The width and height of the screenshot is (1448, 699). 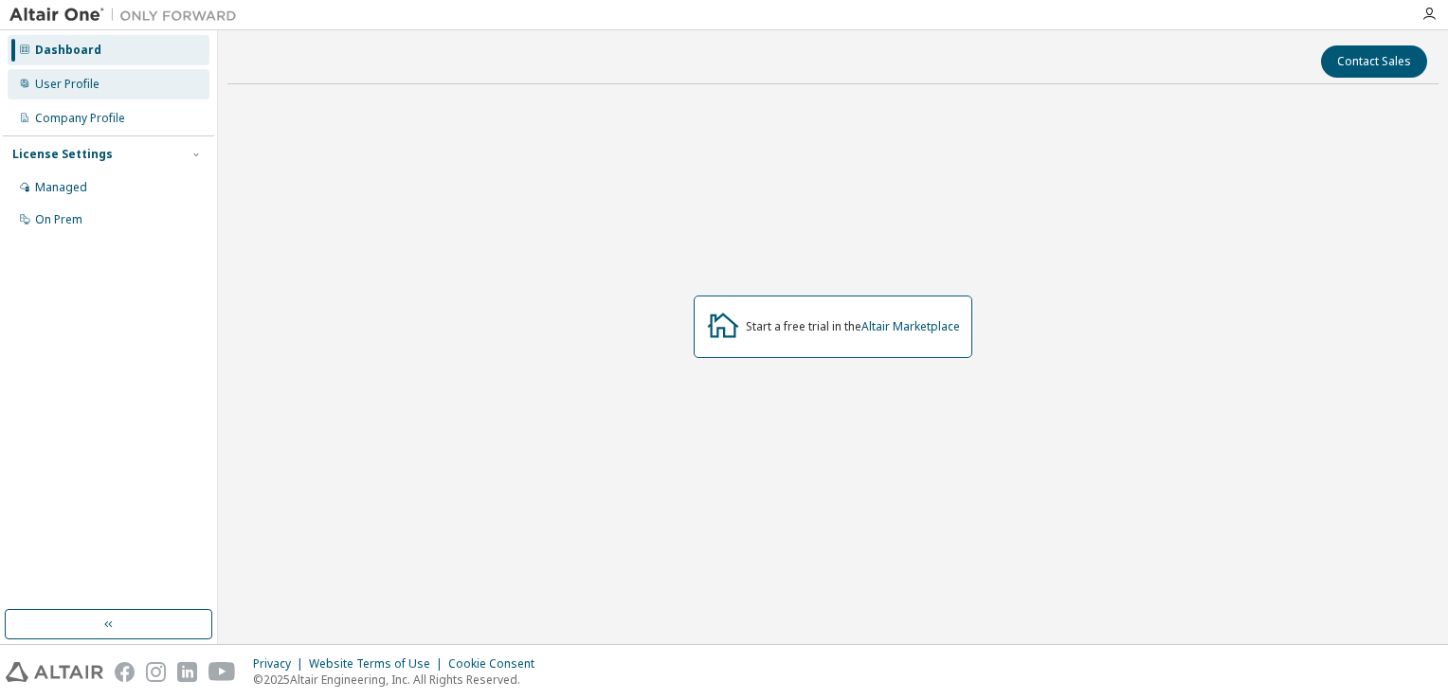 I want to click on img: Altair One, so click(x=128, y=15).